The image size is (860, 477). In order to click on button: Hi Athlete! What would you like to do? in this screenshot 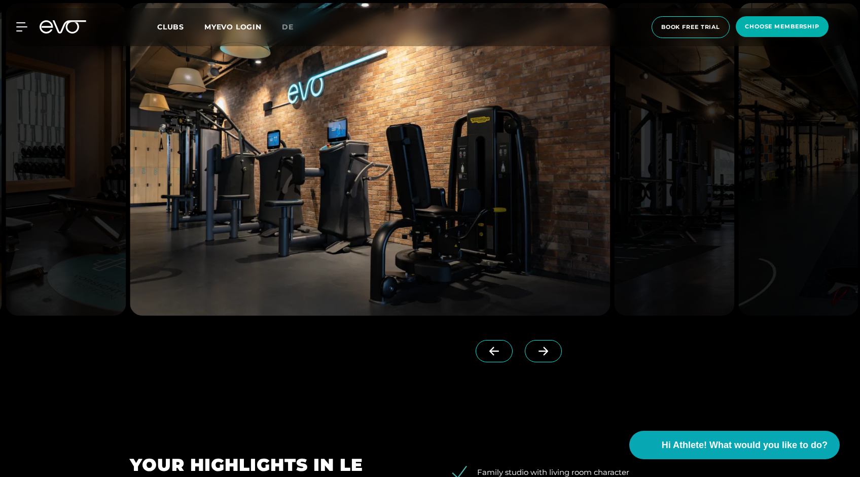, I will do `click(735, 445)`.